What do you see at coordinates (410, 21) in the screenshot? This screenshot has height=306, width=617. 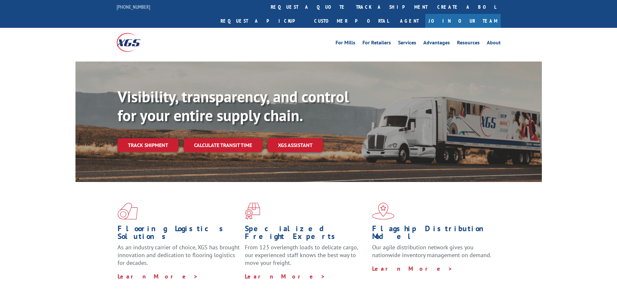 I see `a: Agent` at bounding box center [410, 21].